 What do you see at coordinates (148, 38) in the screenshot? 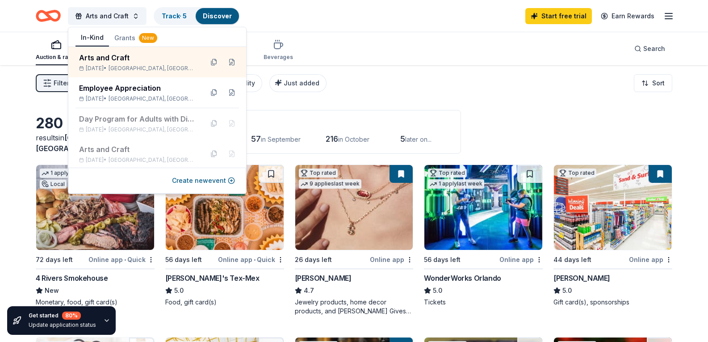
I see `div: New` at bounding box center [148, 38].